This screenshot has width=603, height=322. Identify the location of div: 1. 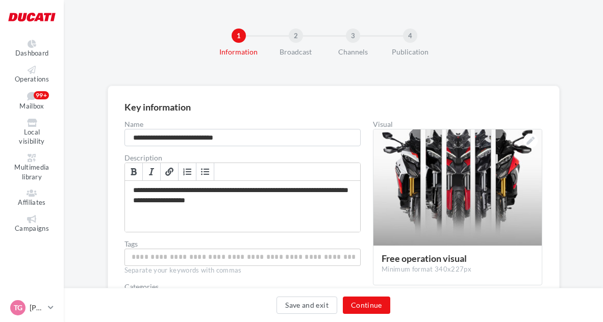
(239, 36).